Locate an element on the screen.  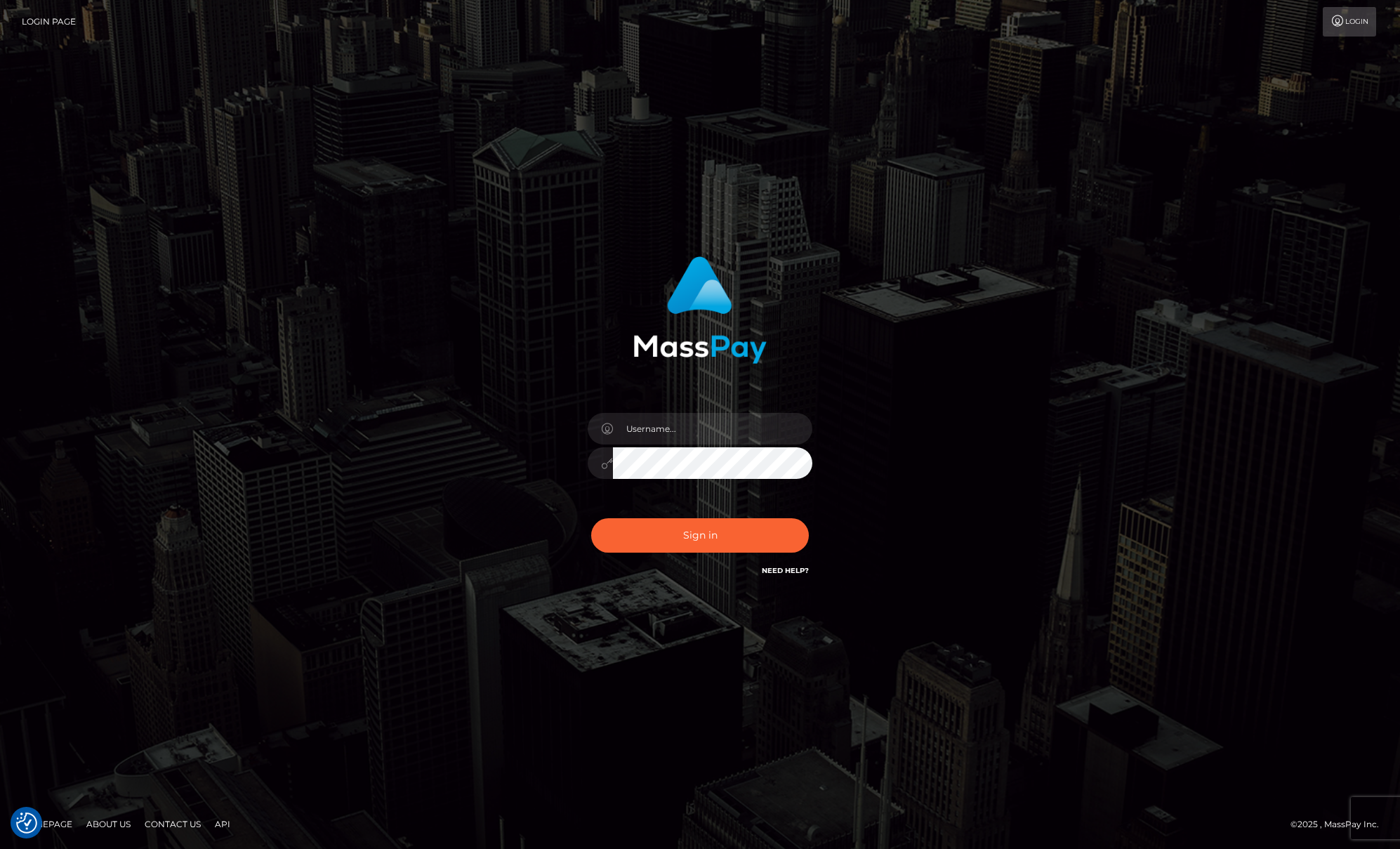
a: Login Page is located at coordinates (48, 22).